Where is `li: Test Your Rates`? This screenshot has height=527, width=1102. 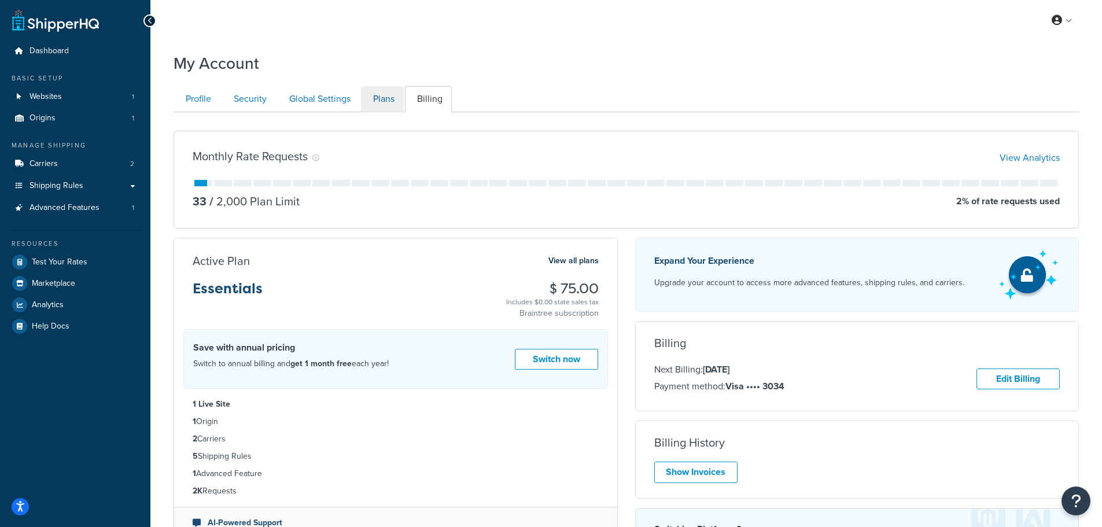 li: Test Your Rates is located at coordinates (75, 262).